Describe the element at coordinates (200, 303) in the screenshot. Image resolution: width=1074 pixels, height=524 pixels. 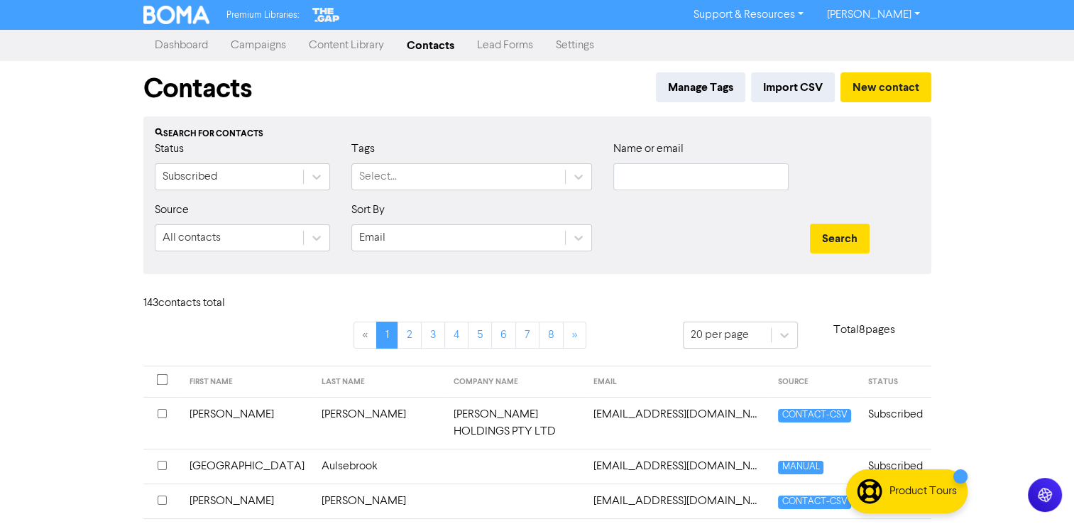
I see `h6: 143 contact s total` at that location.